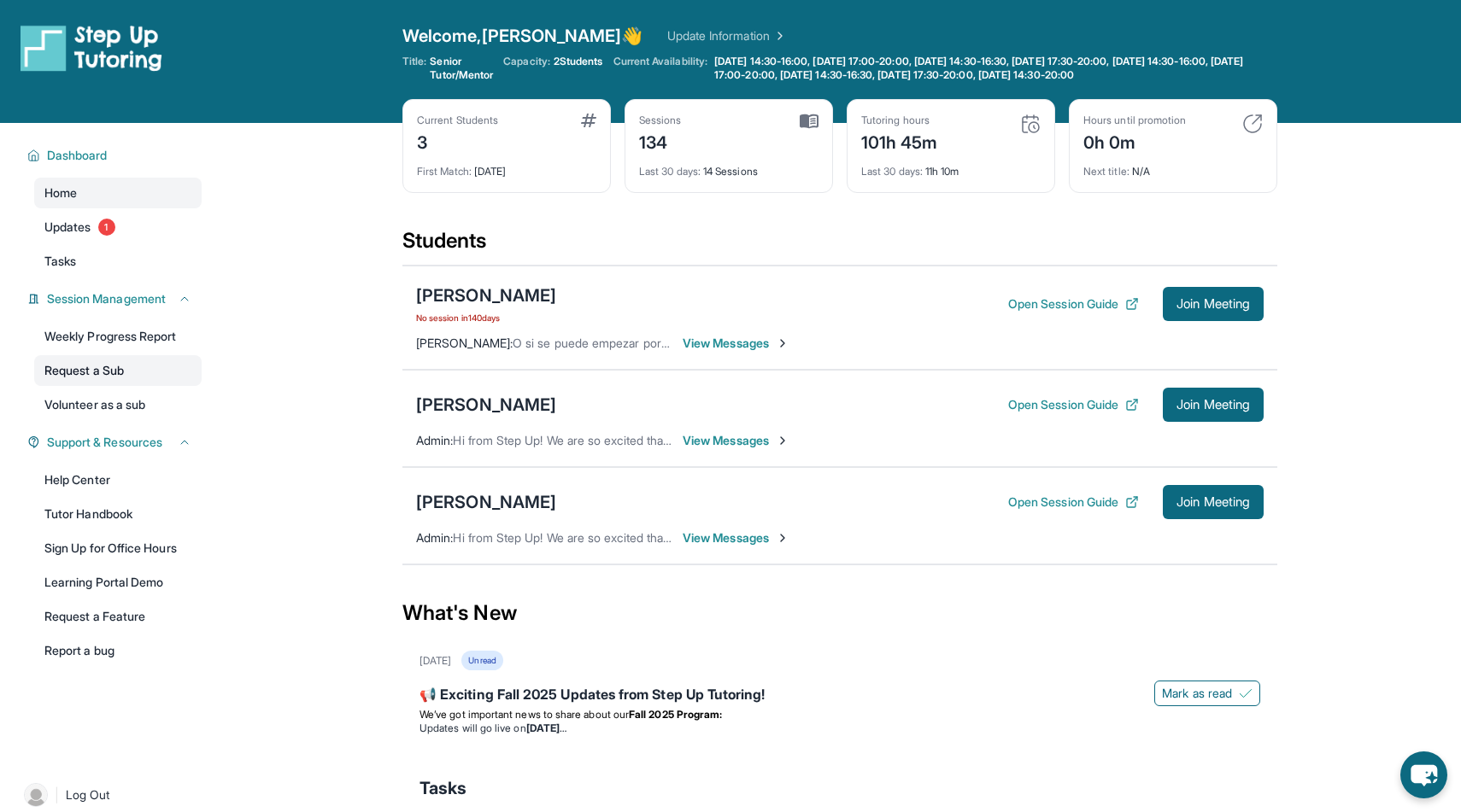 Image resolution: width=1461 pixels, height=812 pixels. What do you see at coordinates (578, 61) in the screenshot?
I see `span: 2 Students` at bounding box center [578, 61].